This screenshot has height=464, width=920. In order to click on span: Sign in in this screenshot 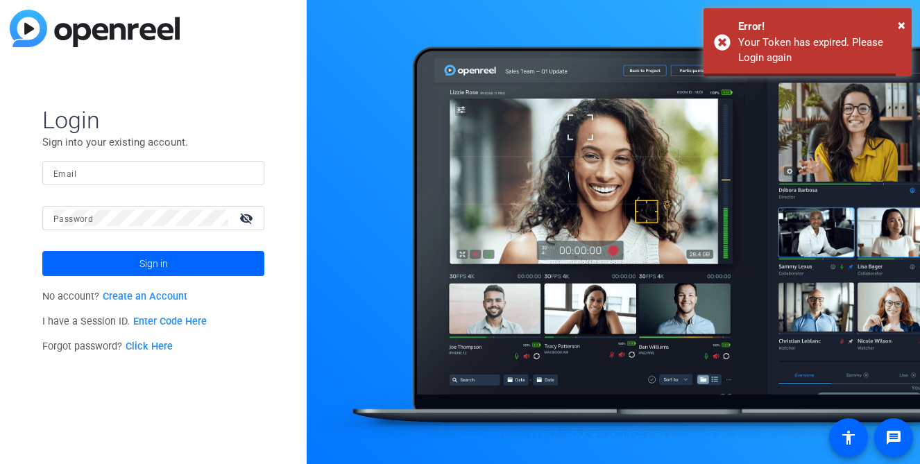, I will do `click(153, 264)`.